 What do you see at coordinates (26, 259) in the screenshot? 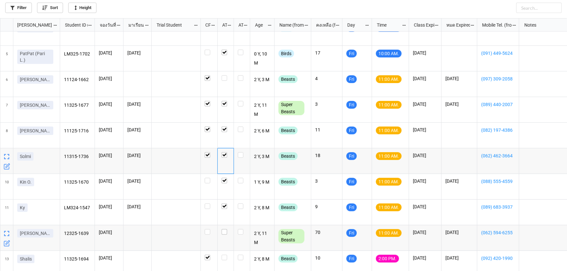
I see `p: Shalis` at bounding box center [26, 259].